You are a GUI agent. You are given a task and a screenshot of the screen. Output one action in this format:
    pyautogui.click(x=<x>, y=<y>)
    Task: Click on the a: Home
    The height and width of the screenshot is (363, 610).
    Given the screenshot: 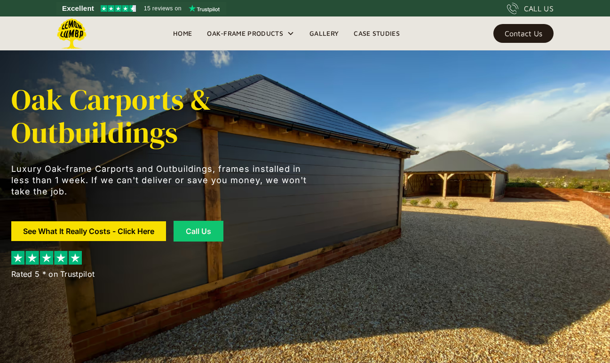 What is the action you would take?
    pyautogui.click(x=182, y=33)
    